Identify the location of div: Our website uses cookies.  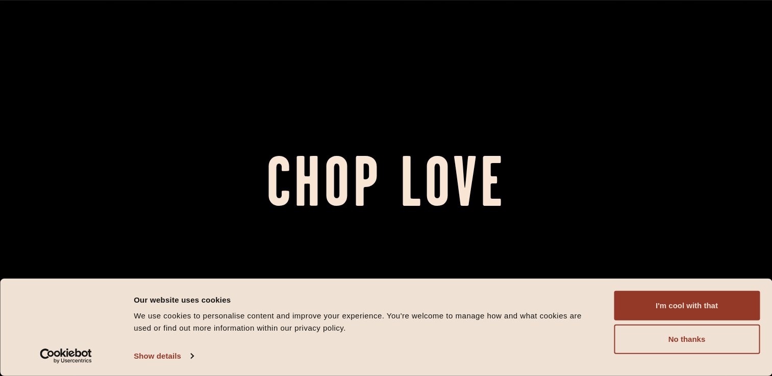
(362, 300).